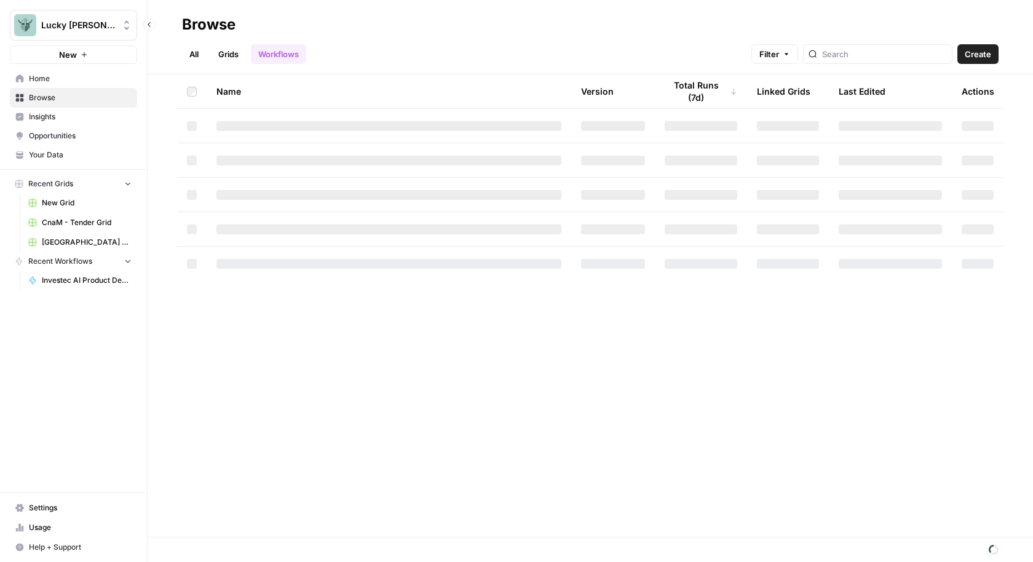 This screenshot has width=1033, height=562. Describe the element at coordinates (978, 54) in the screenshot. I see `span: Create` at that location.